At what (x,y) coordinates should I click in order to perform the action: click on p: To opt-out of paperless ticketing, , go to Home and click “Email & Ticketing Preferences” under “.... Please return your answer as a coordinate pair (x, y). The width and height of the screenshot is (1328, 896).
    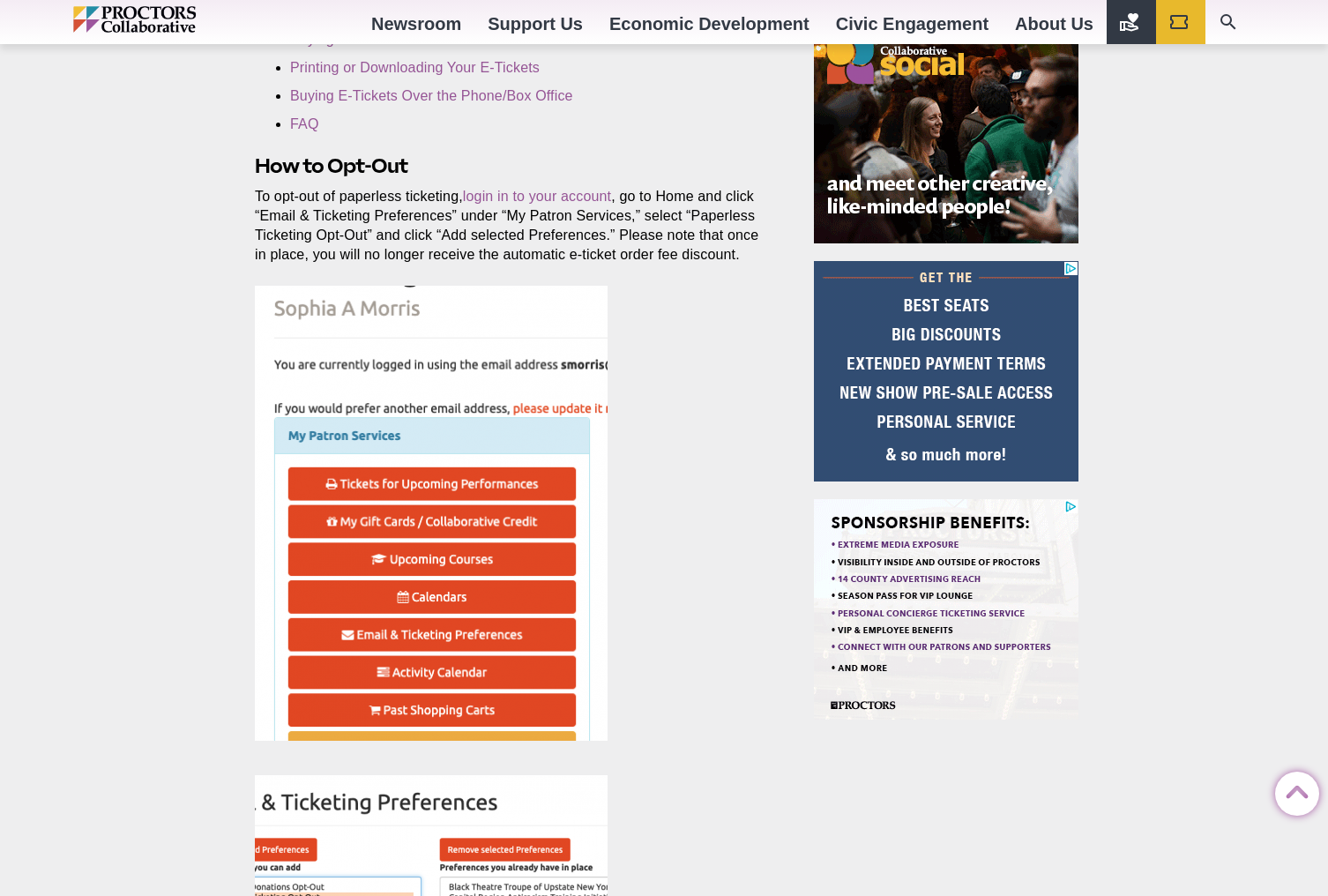
    Looking at the image, I should click on (514, 226).